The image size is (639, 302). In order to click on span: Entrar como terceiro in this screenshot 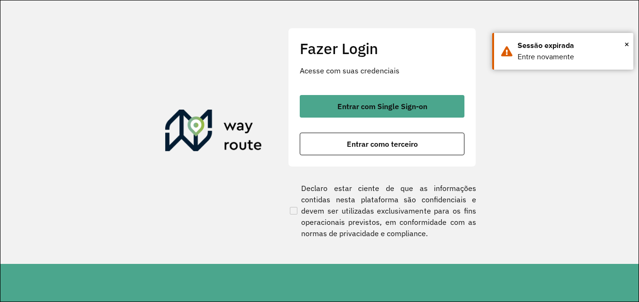, I will do `click(382, 144)`.